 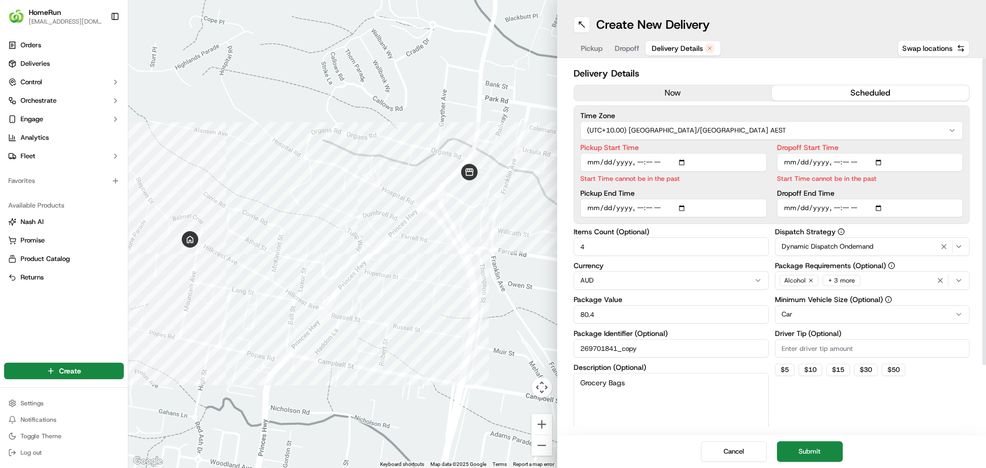 I want to click on div: + 3 more, so click(x=842, y=280).